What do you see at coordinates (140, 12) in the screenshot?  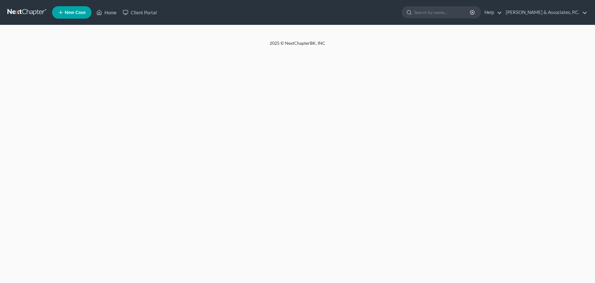 I see `a: Client Portal` at bounding box center [140, 12].